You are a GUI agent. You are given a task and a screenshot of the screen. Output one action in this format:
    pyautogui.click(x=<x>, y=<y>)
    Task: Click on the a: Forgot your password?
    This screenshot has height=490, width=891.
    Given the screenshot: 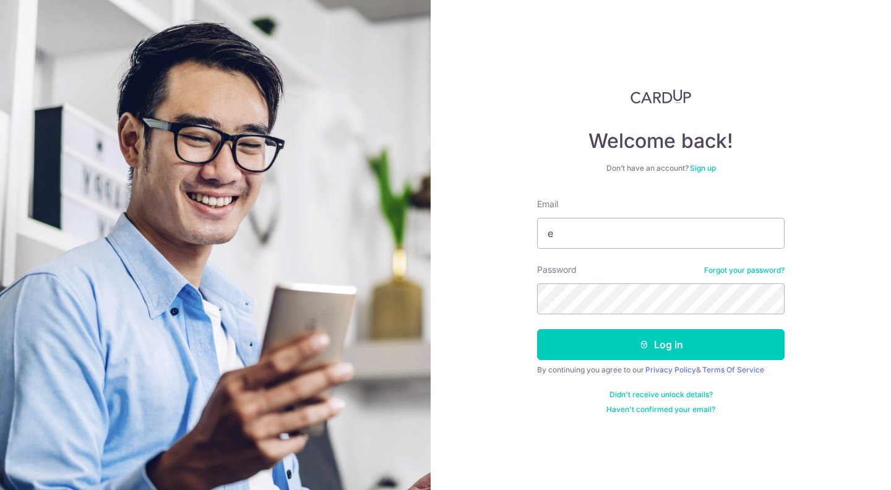 What is the action you would take?
    pyautogui.click(x=745, y=271)
    